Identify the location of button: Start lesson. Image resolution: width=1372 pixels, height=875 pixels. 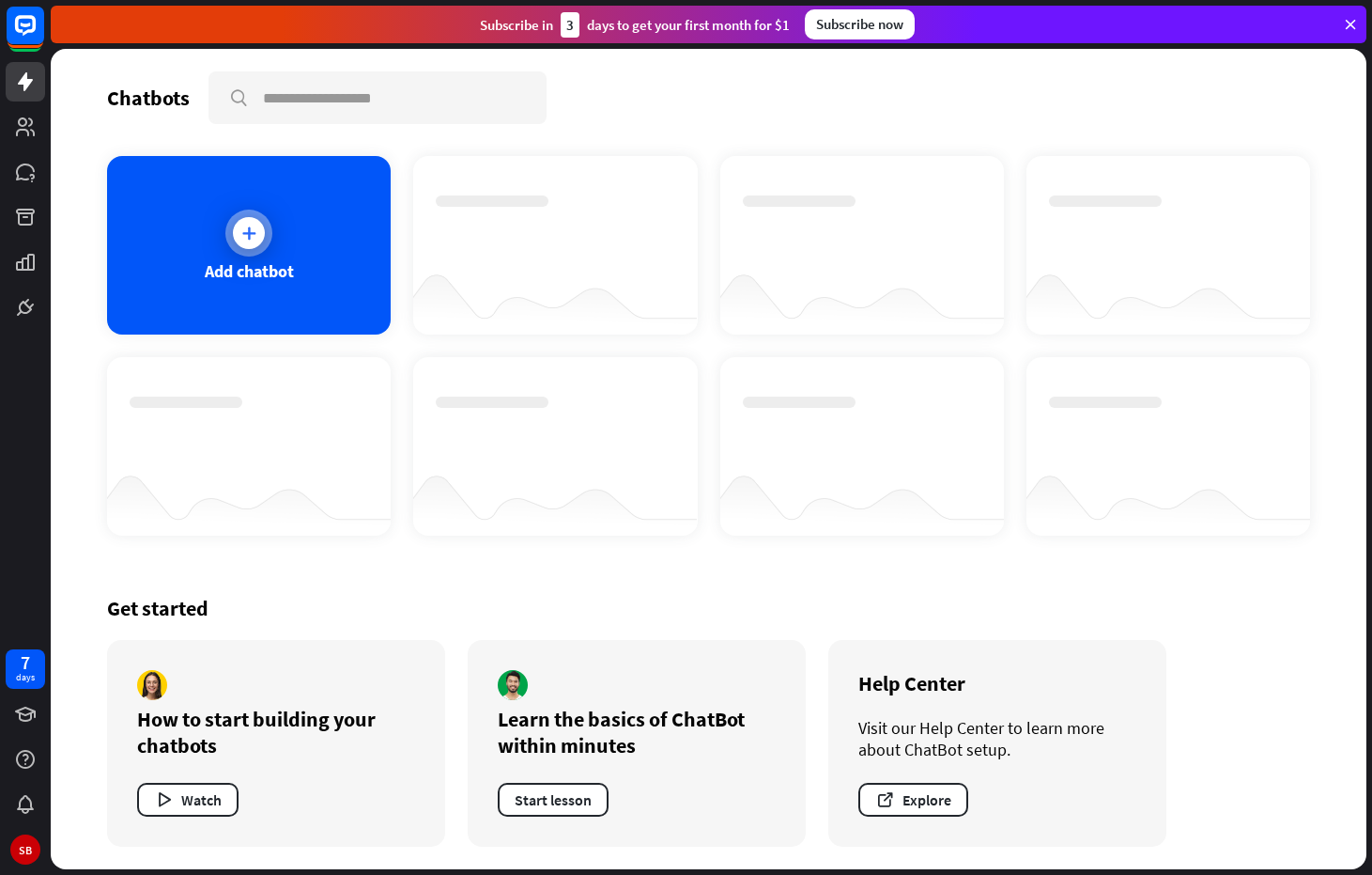
(553, 799).